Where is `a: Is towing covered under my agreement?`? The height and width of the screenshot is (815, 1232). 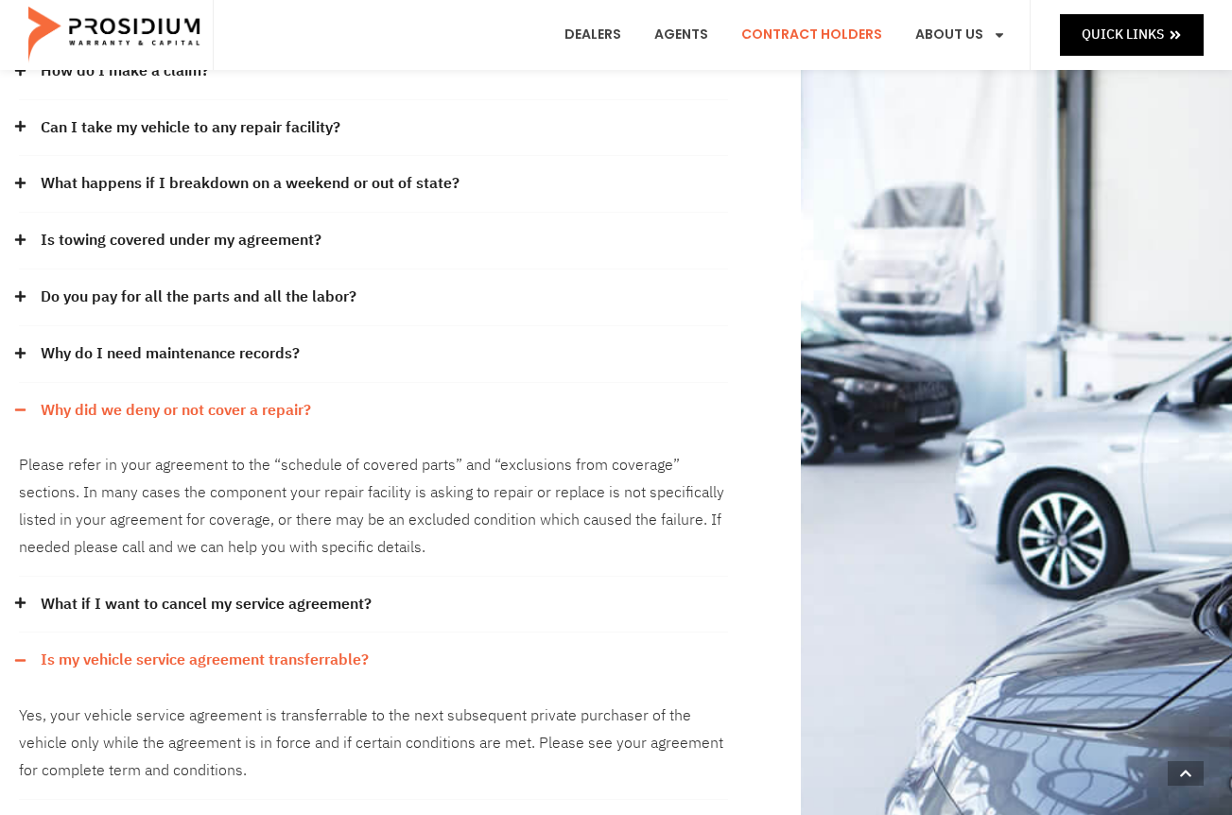
a: Is towing covered under my agreement? is located at coordinates (181, 240).